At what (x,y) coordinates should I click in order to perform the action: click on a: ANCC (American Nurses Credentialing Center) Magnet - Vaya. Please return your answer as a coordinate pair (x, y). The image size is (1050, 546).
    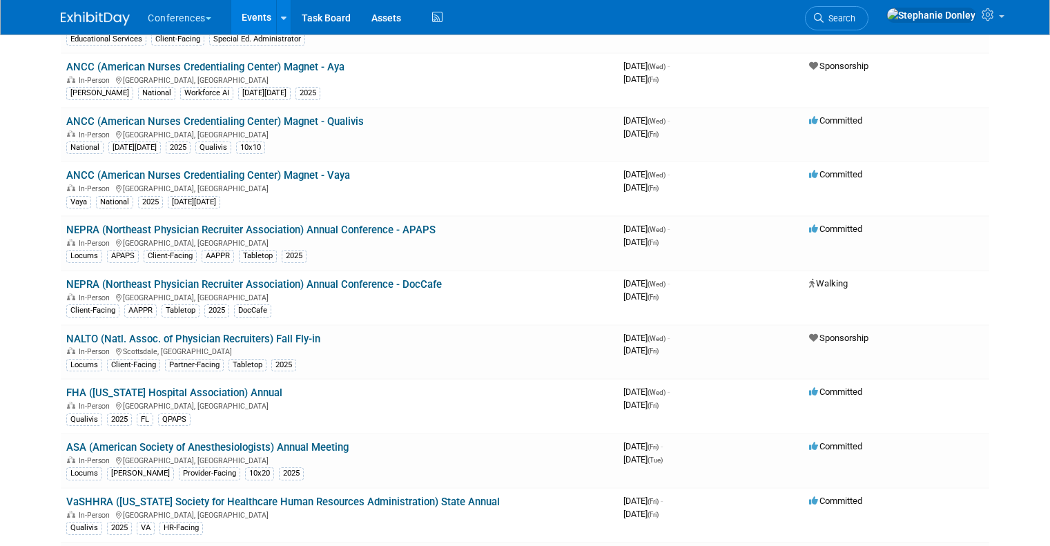
    Looking at the image, I should click on (208, 175).